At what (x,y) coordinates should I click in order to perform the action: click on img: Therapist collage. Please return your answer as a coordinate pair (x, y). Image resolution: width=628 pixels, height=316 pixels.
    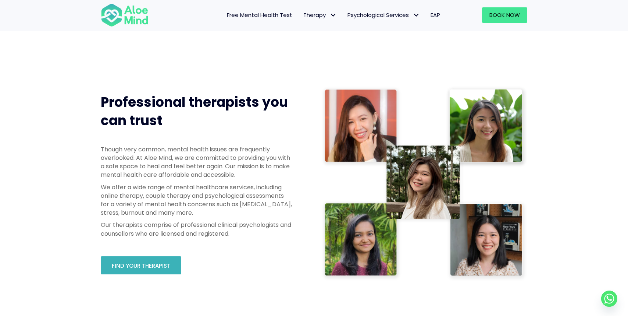
    Looking at the image, I should click on (425, 183).